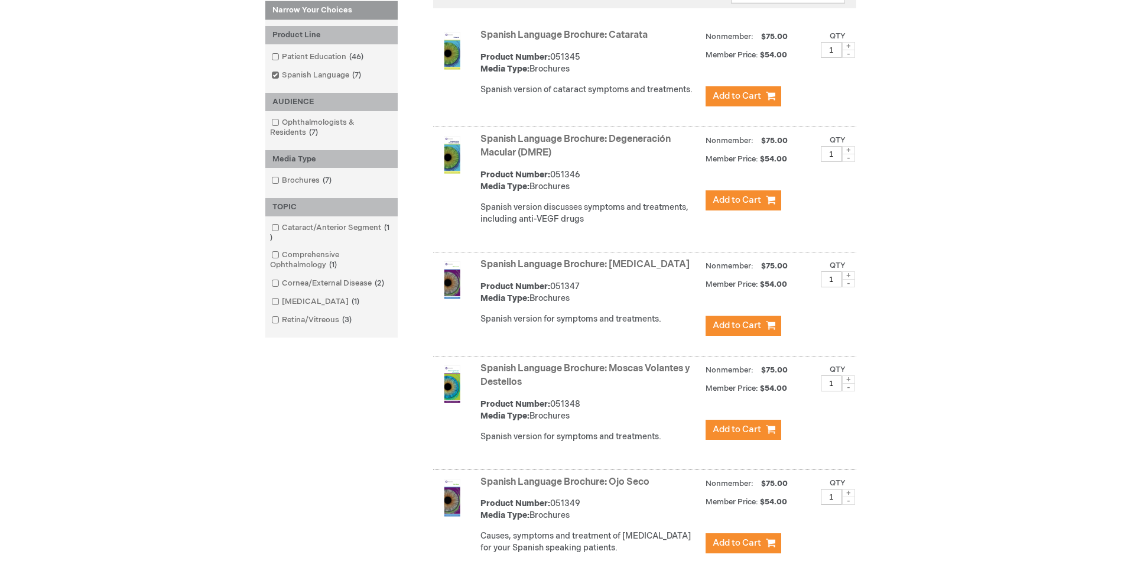 Image resolution: width=1121 pixels, height=564 pixels. What do you see at coordinates (590, 181) in the screenshot?
I see `div: 051346 Brochures` at bounding box center [590, 181].